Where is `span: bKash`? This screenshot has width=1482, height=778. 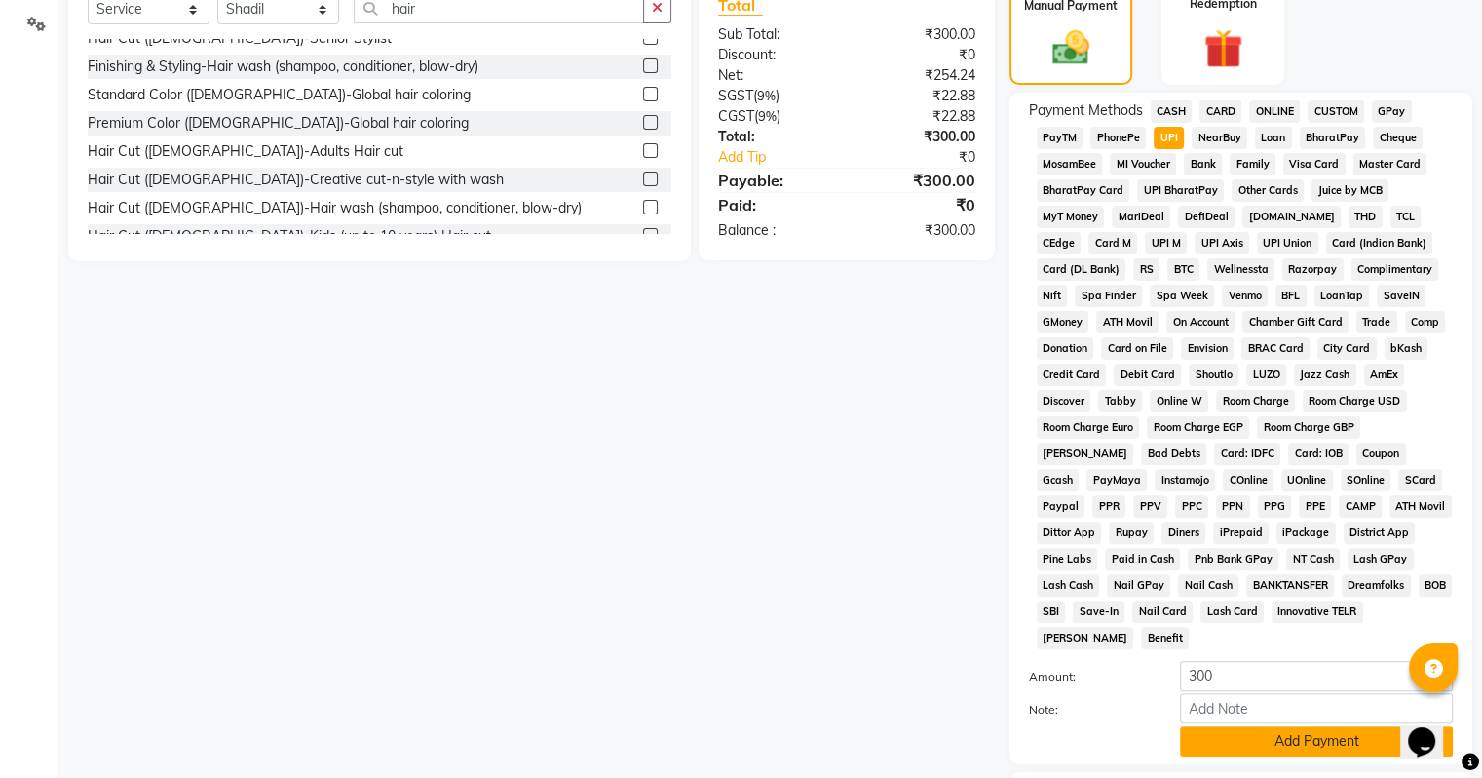 span: bKash is located at coordinates (1406, 348).